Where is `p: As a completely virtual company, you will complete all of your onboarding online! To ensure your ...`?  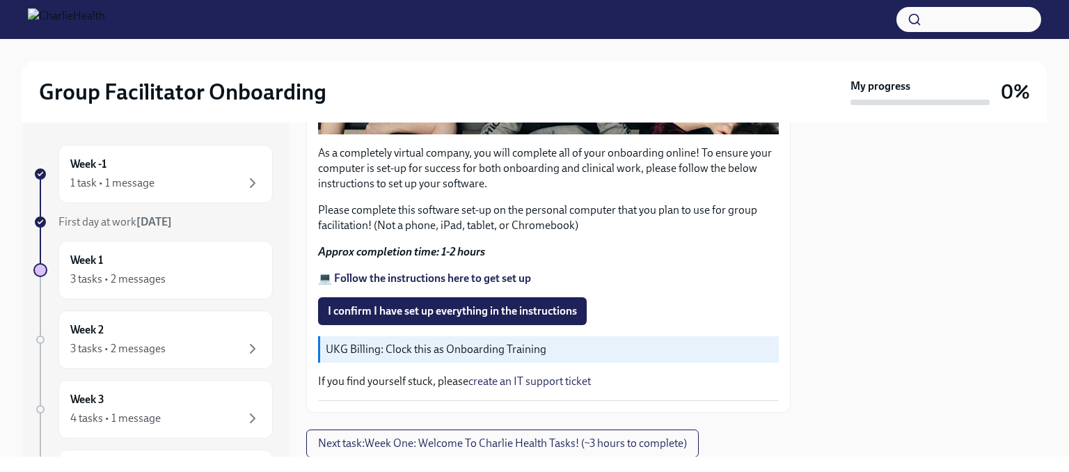 p: As a completely virtual company, you will complete all of your onboarding online! To ensure your ... is located at coordinates (549, 168).